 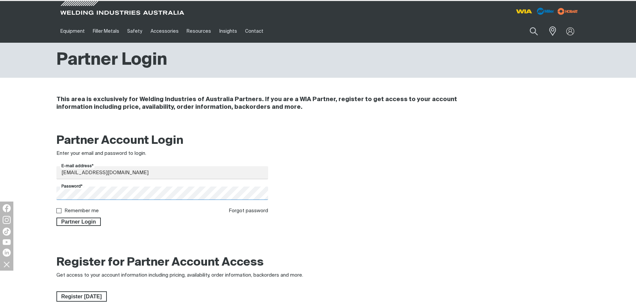 I want to click on a: Contact, so click(x=254, y=31).